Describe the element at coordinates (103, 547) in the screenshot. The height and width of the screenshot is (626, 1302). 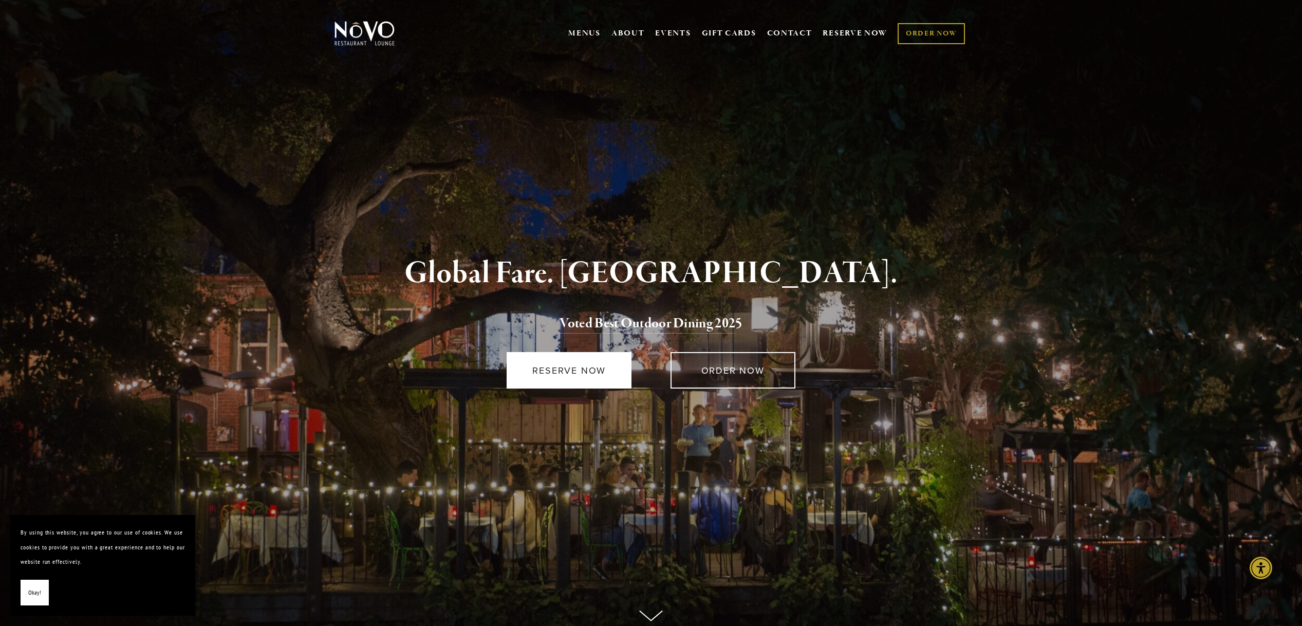
I see `p: By using this website, you agree to our use of cookies. We use cookies to provide you with a grea...` at that location.